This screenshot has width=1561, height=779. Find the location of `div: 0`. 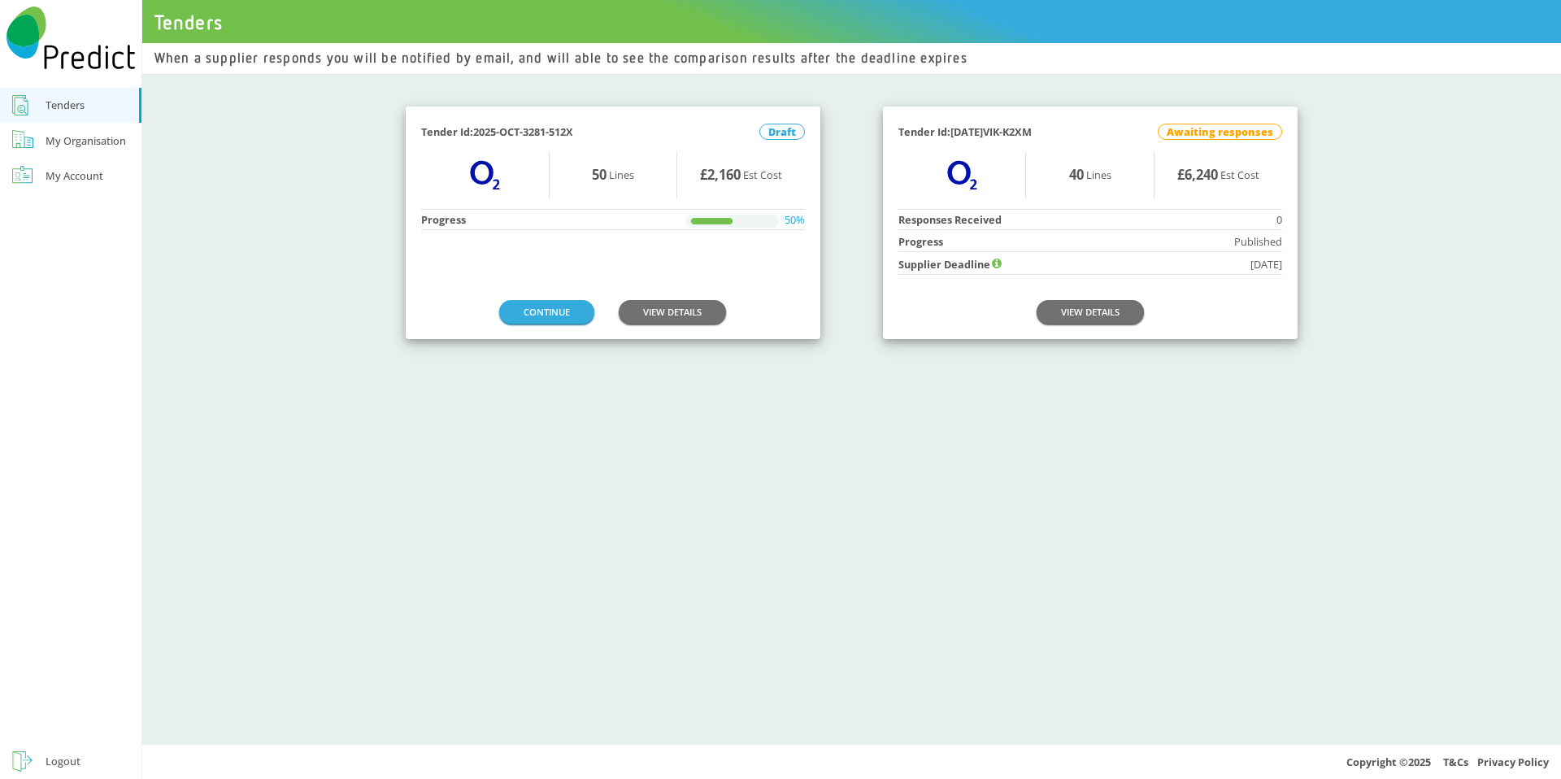

div: 0 is located at coordinates (1279, 219).